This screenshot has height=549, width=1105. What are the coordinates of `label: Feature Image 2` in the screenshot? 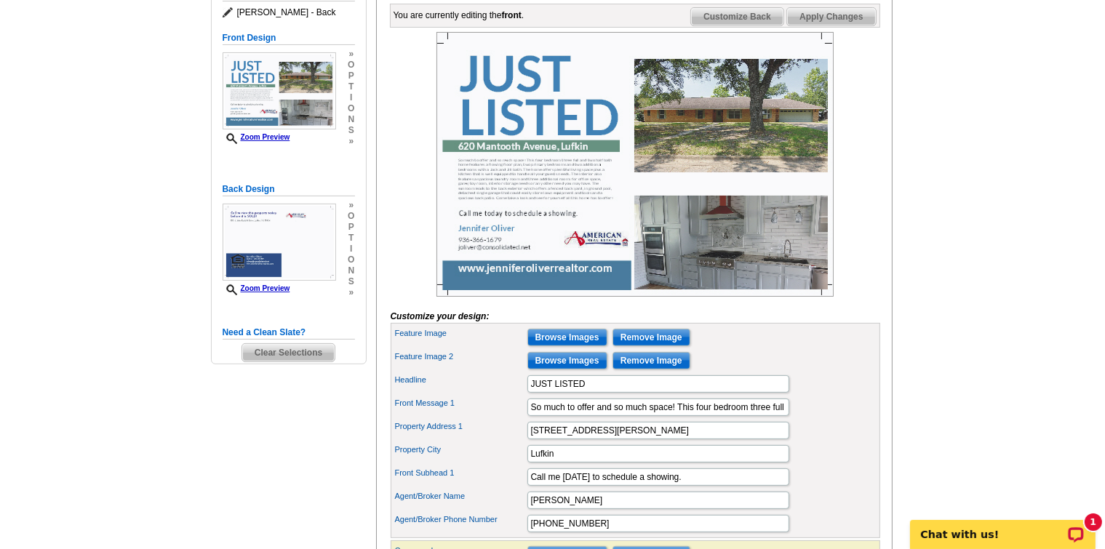 It's located at (461, 357).